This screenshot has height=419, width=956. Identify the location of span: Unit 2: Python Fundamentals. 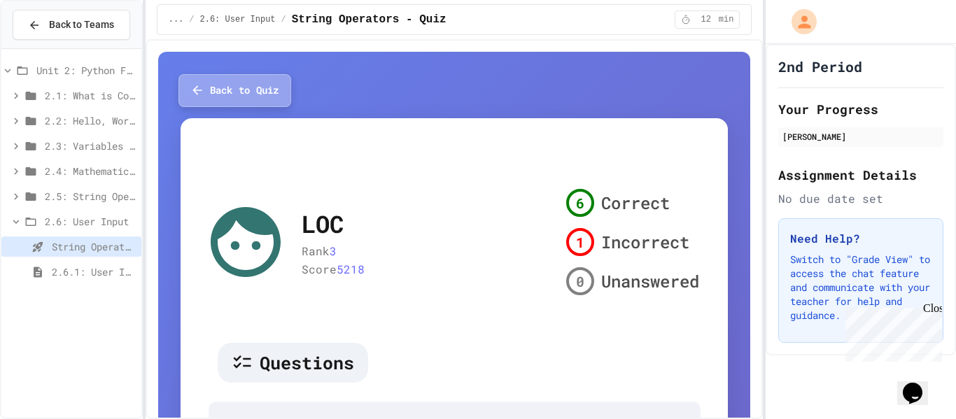
(86, 70).